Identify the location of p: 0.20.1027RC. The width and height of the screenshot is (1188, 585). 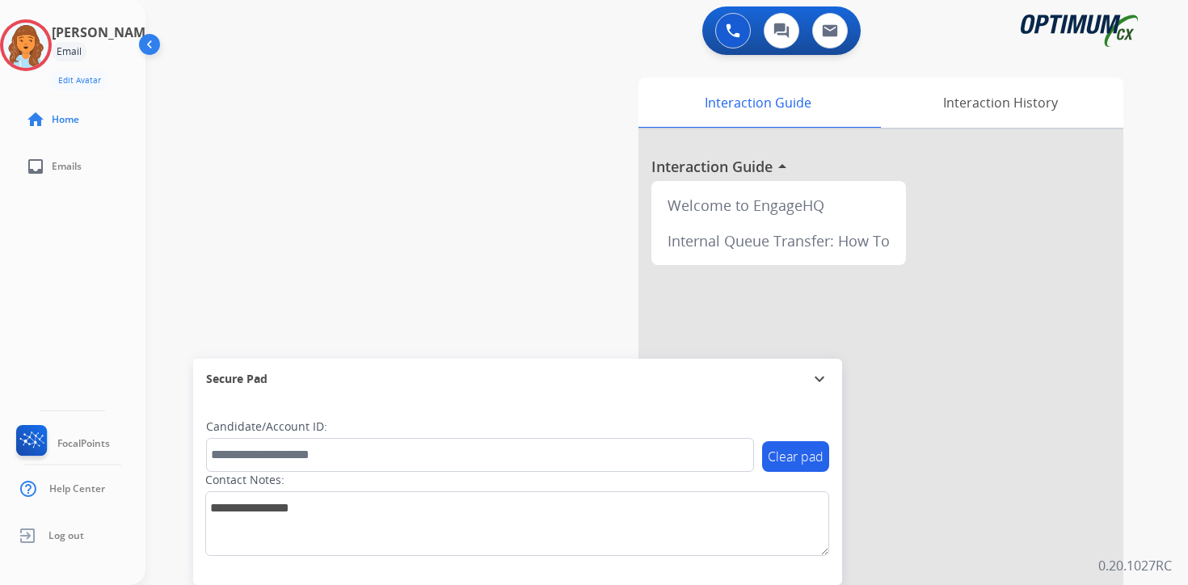
(1135, 566).